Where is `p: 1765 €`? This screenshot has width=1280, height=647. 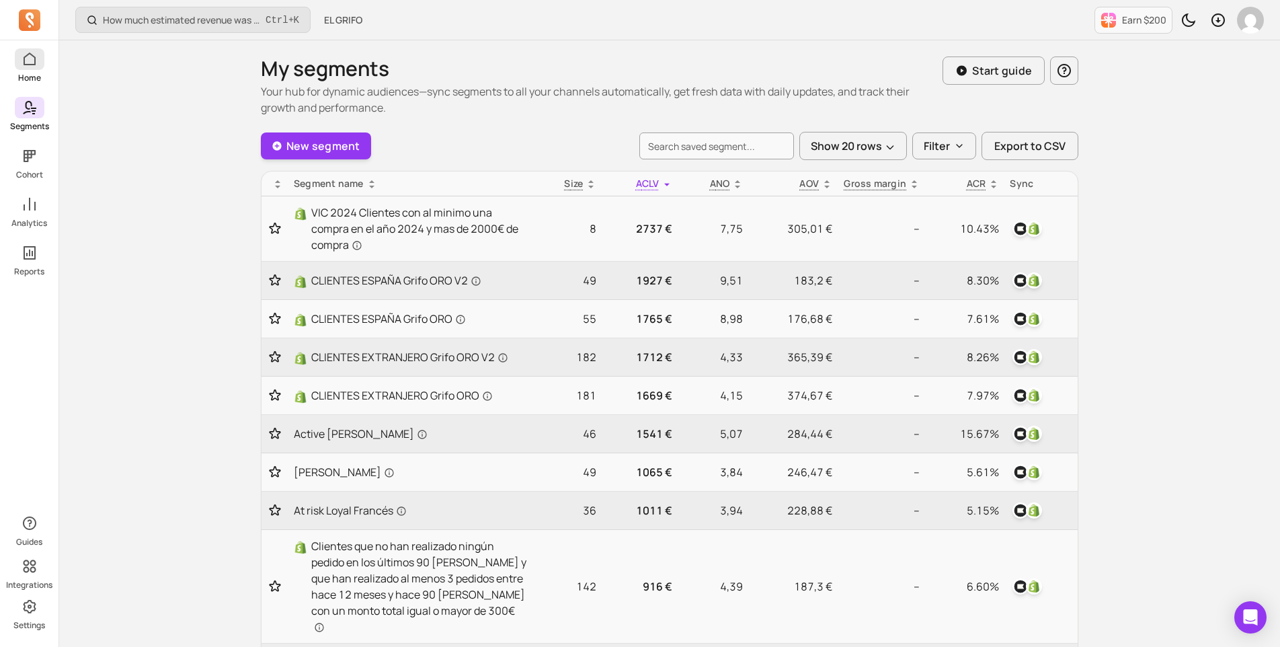 p: 1765 € is located at coordinates (639, 319).